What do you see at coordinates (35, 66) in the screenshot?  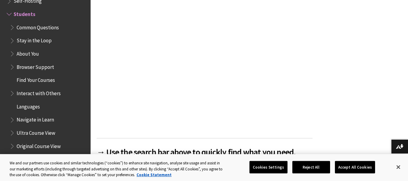 I see `span: Browser Support` at bounding box center [35, 66].